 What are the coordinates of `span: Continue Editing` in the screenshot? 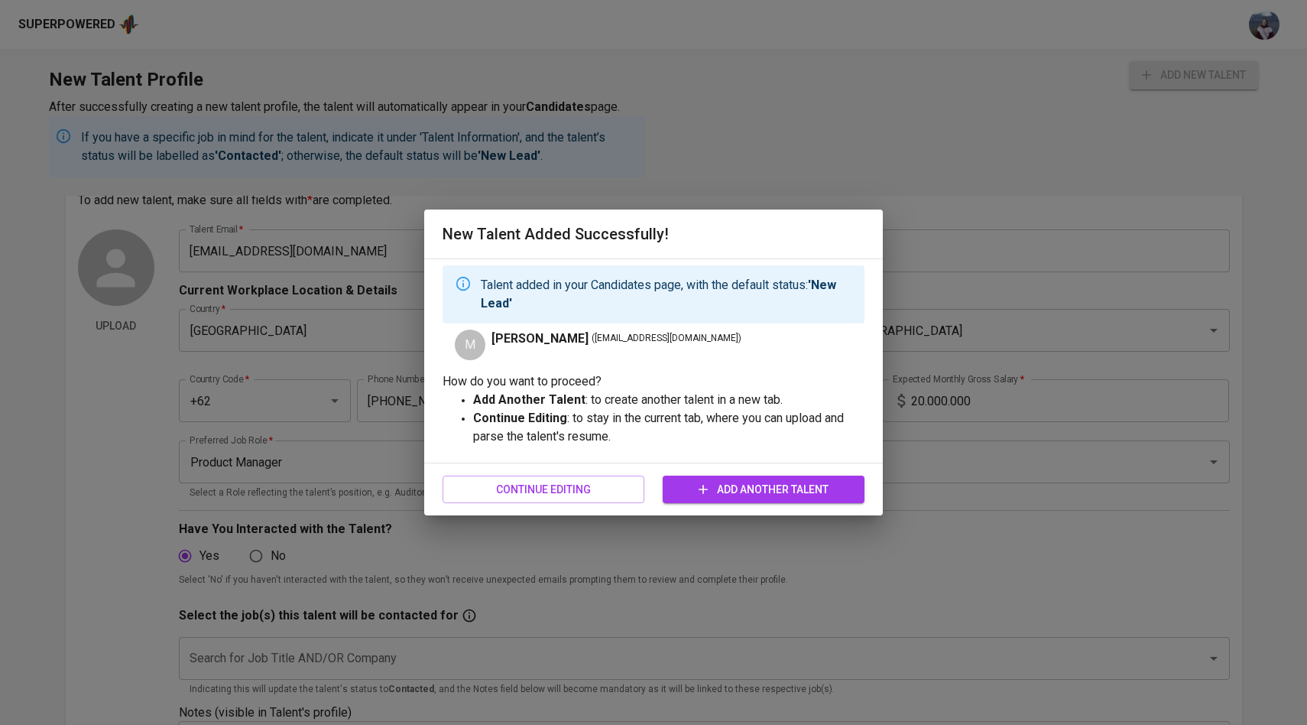 It's located at (544, 489).